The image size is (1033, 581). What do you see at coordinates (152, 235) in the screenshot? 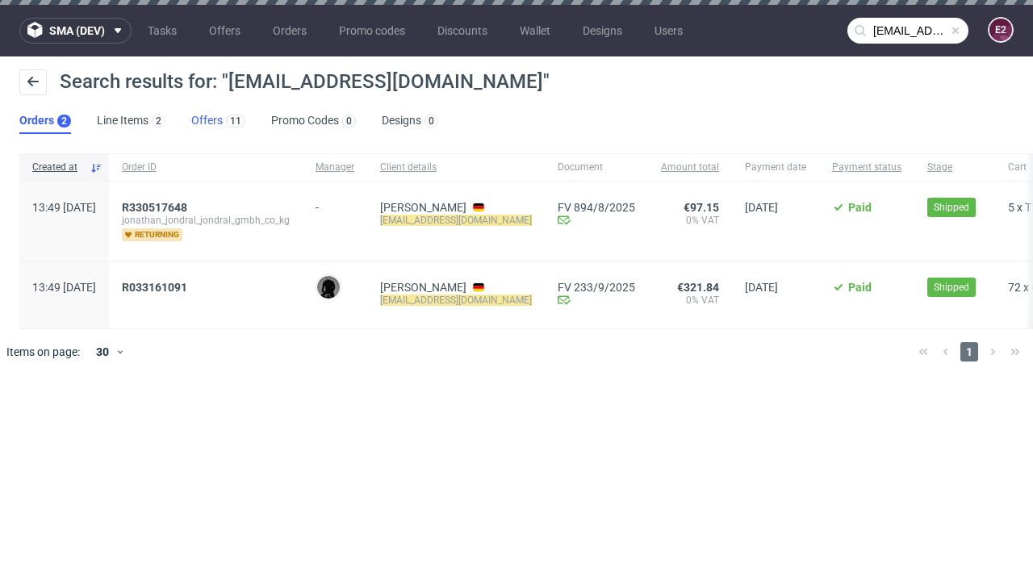
I see `span: returning` at bounding box center [152, 235].